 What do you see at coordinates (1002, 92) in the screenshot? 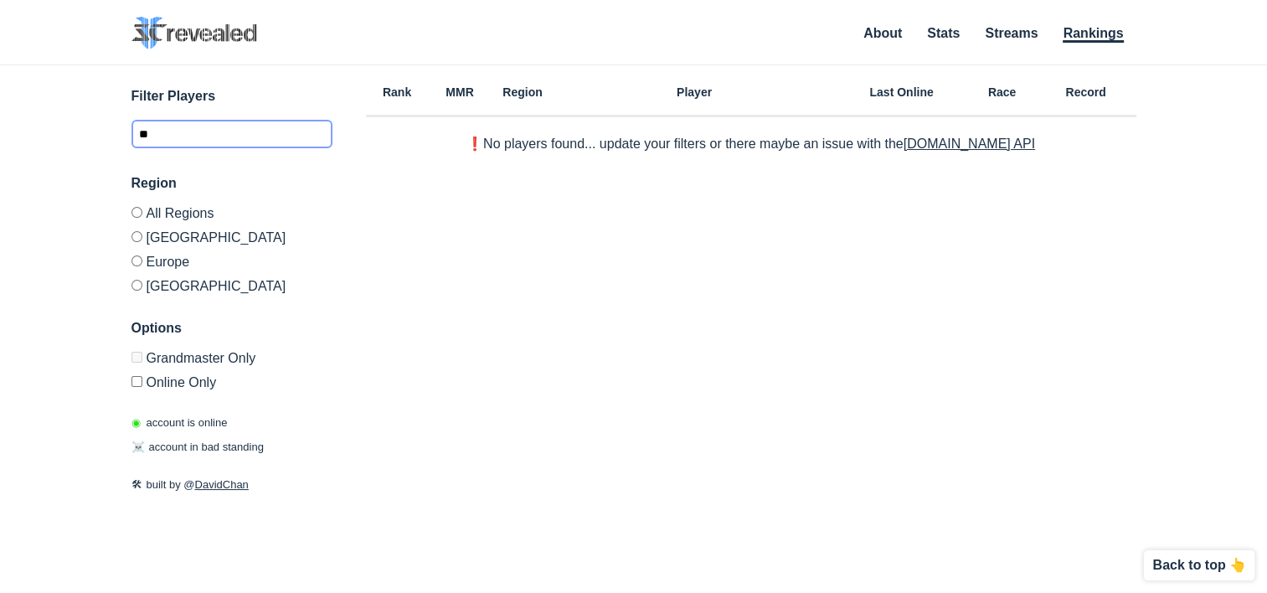
I see `h6: Race` at bounding box center [1002, 92].